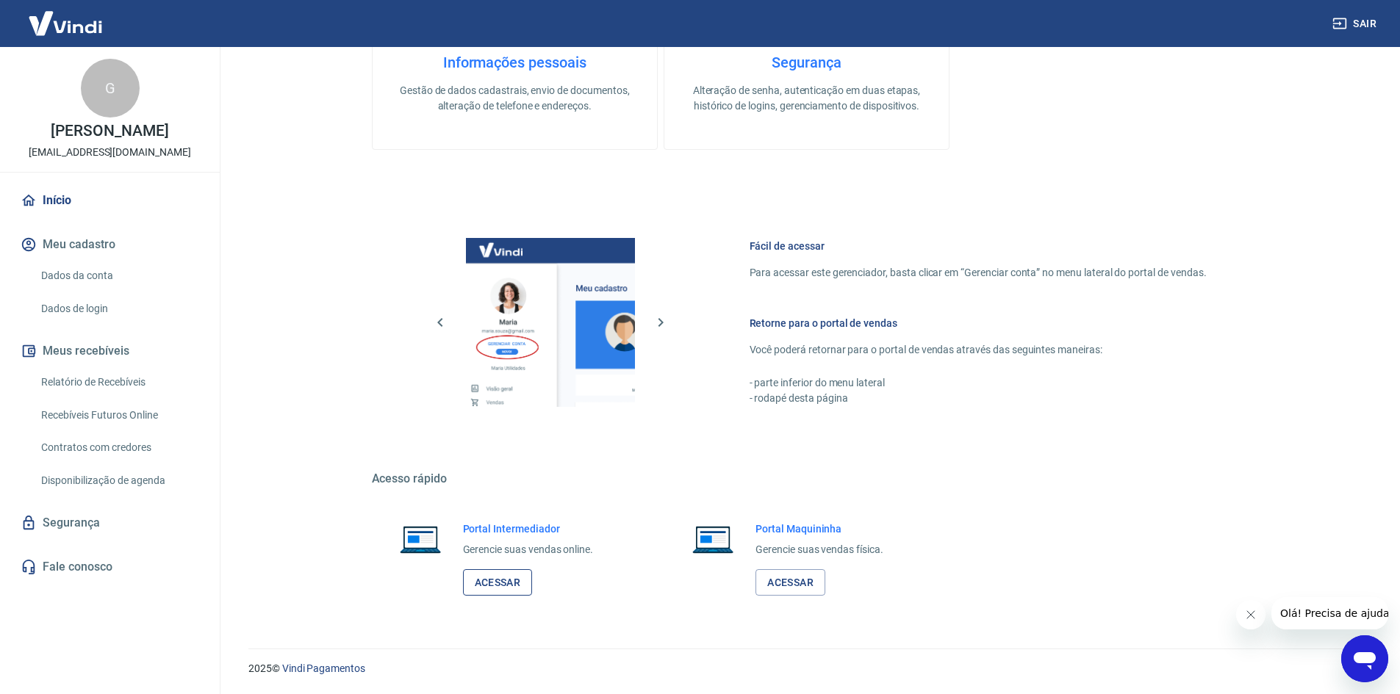  What do you see at coordinates (109, 351) in the screenshot?
I see `button: Meus recebíveis` at bounding box center [109, 351].